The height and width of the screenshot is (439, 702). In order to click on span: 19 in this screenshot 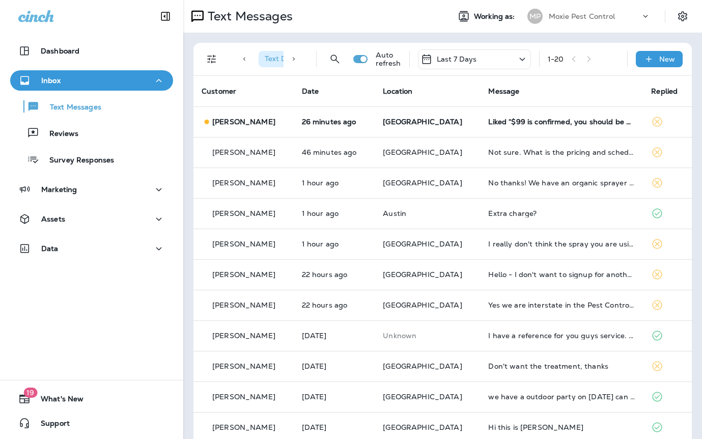, I will do `click(30, 393)`.